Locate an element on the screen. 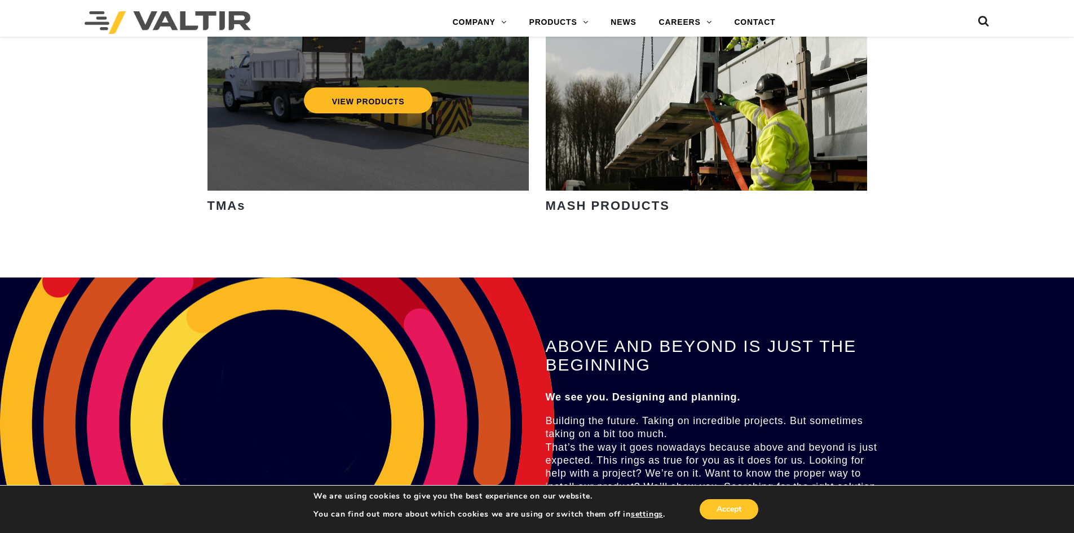  a: PRODUCTS is located at coordinates (559, 23).